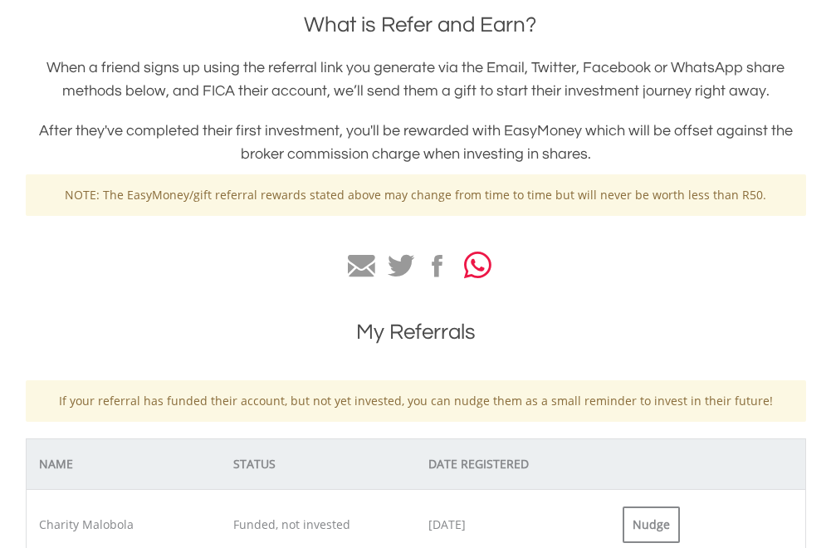 Image resolution: width=831 pixels, height=548 pixels. Describe the element at coordinates (416, 332) in the screenshot. I see `h1: My Referrals` at that location.